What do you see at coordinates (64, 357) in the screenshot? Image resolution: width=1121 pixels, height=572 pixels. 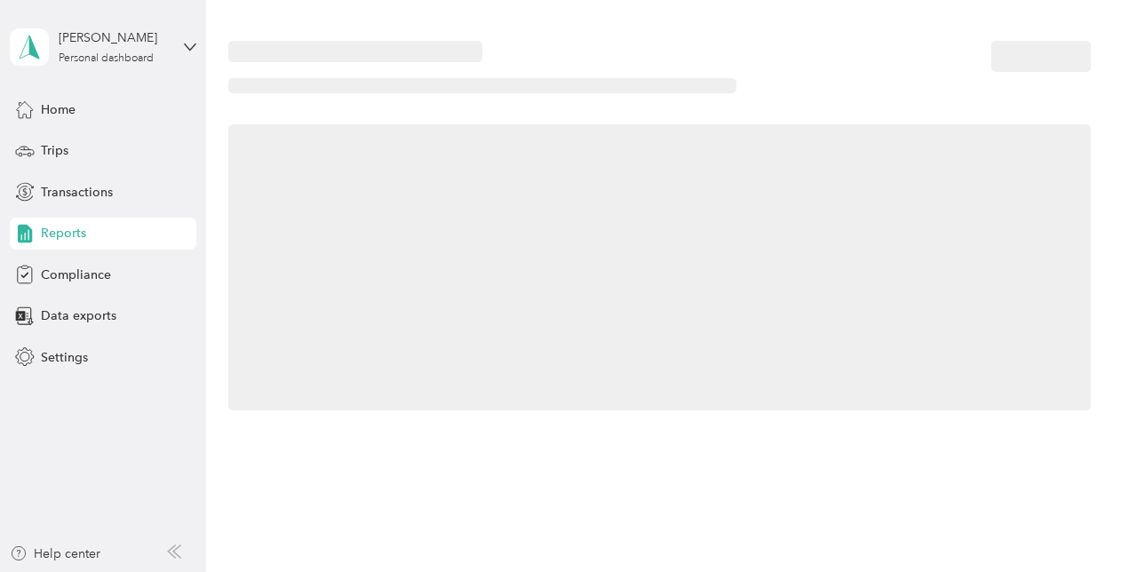 I see `span: Settings` at bounding box center [64, 357].